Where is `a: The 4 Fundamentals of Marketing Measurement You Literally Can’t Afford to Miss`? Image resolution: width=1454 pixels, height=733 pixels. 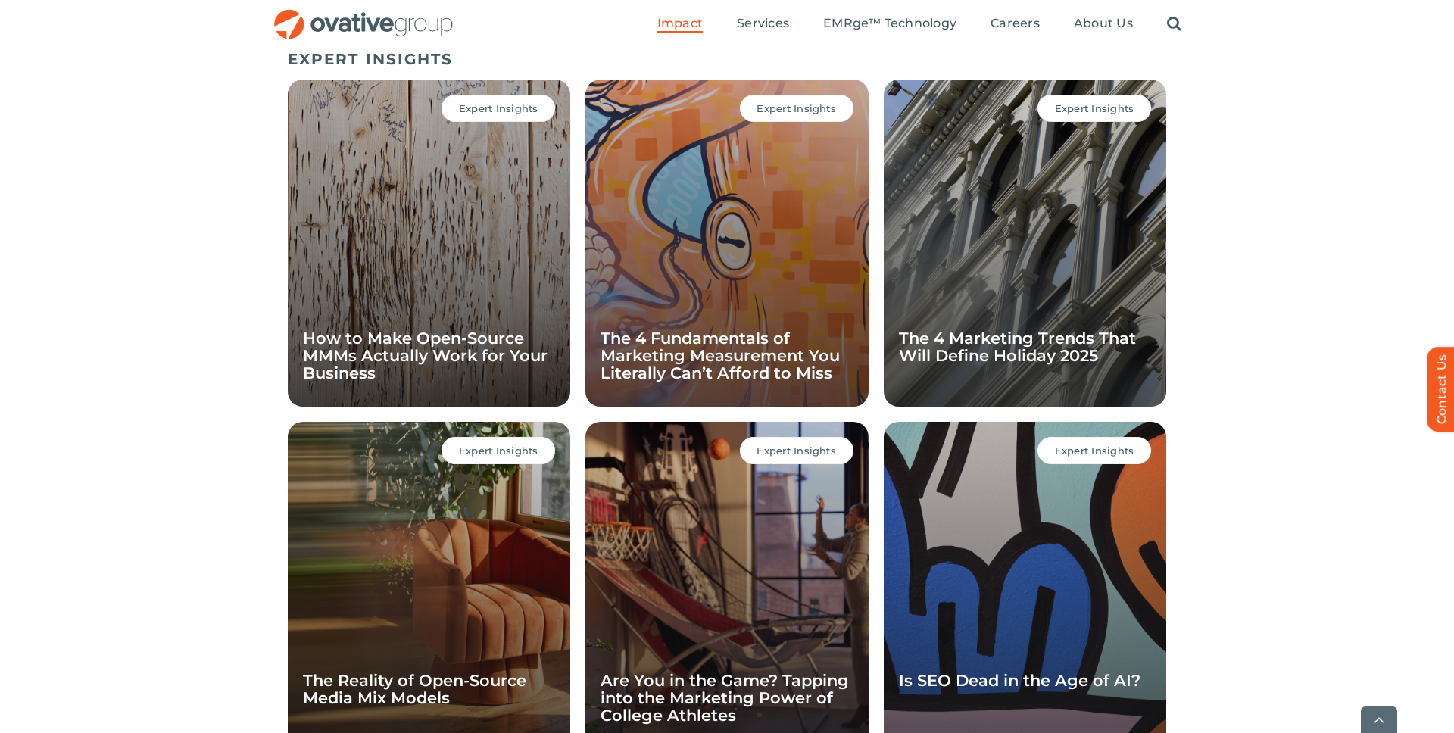 a: The 4 Fundamentals of Marketing Measurement You Literally Can’t Afford to Miss is located at coordinates (720, 355).